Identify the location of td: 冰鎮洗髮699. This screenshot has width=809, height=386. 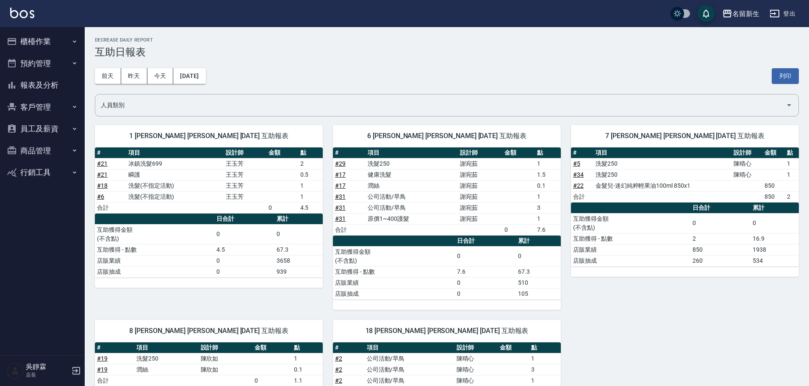
(175, 164).